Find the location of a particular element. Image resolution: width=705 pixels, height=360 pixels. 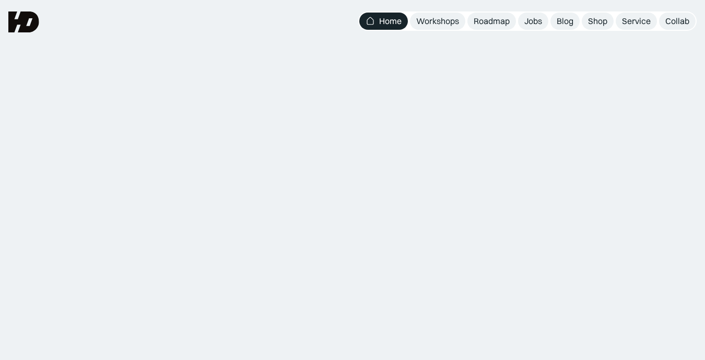

a: Home is located at coordinates (383, 21).